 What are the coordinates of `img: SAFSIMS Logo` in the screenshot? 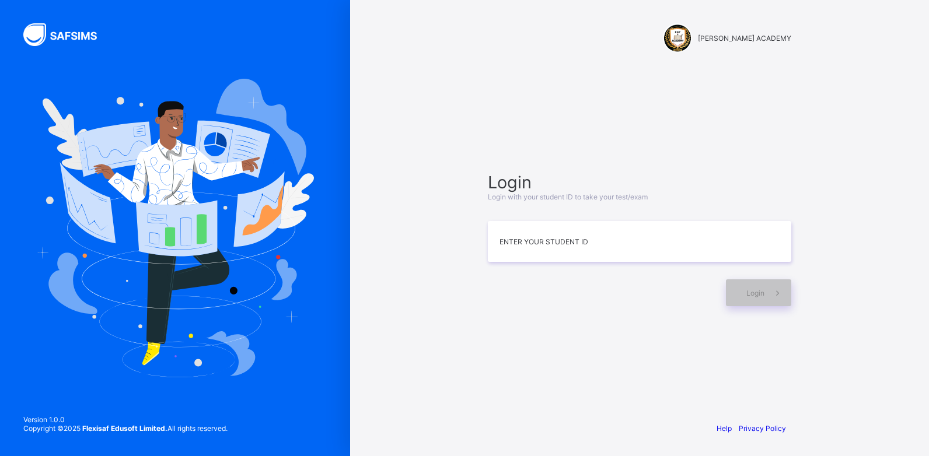 It's located at (67, 34).